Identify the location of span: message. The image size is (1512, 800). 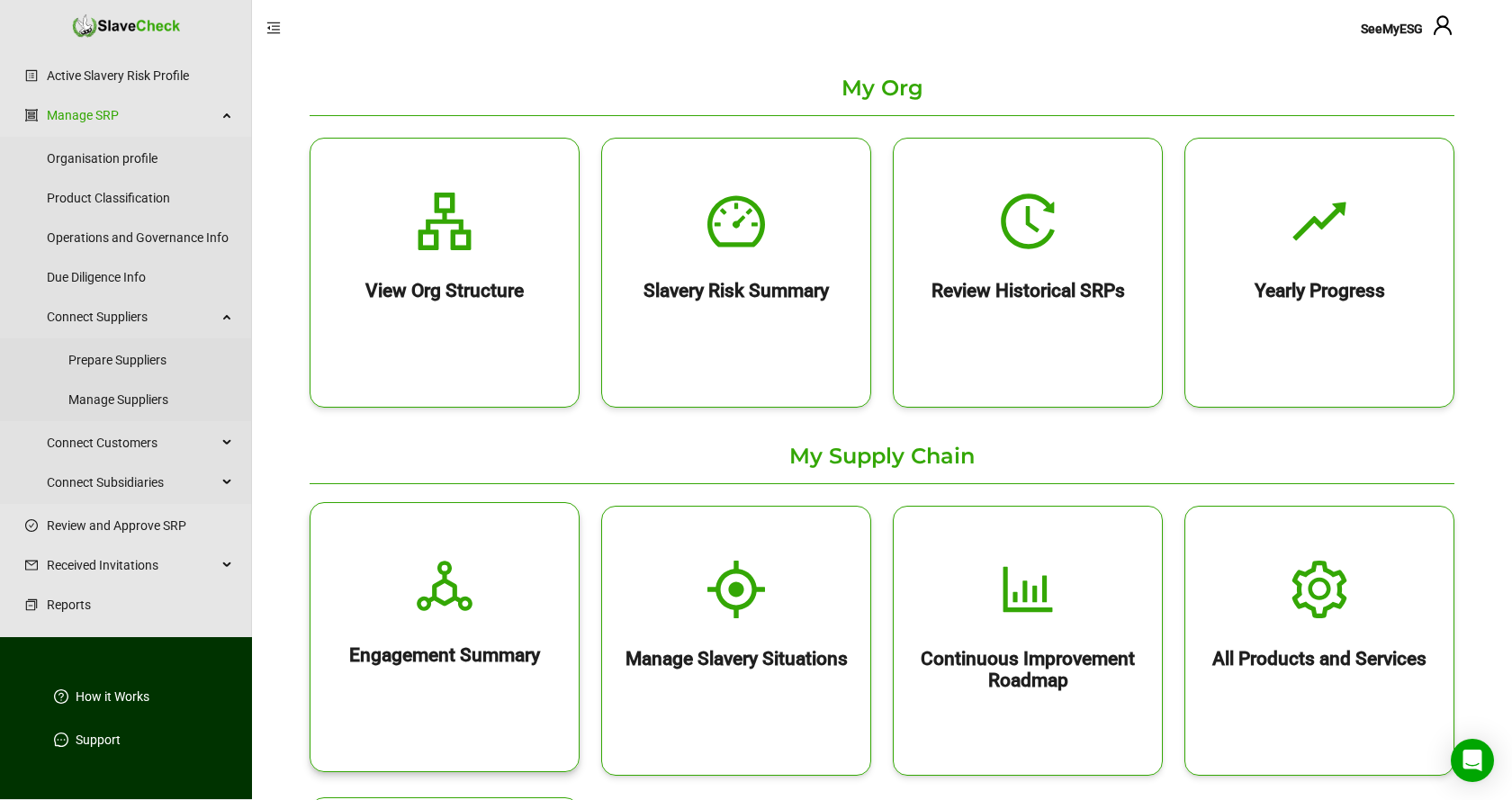
(61, 739).